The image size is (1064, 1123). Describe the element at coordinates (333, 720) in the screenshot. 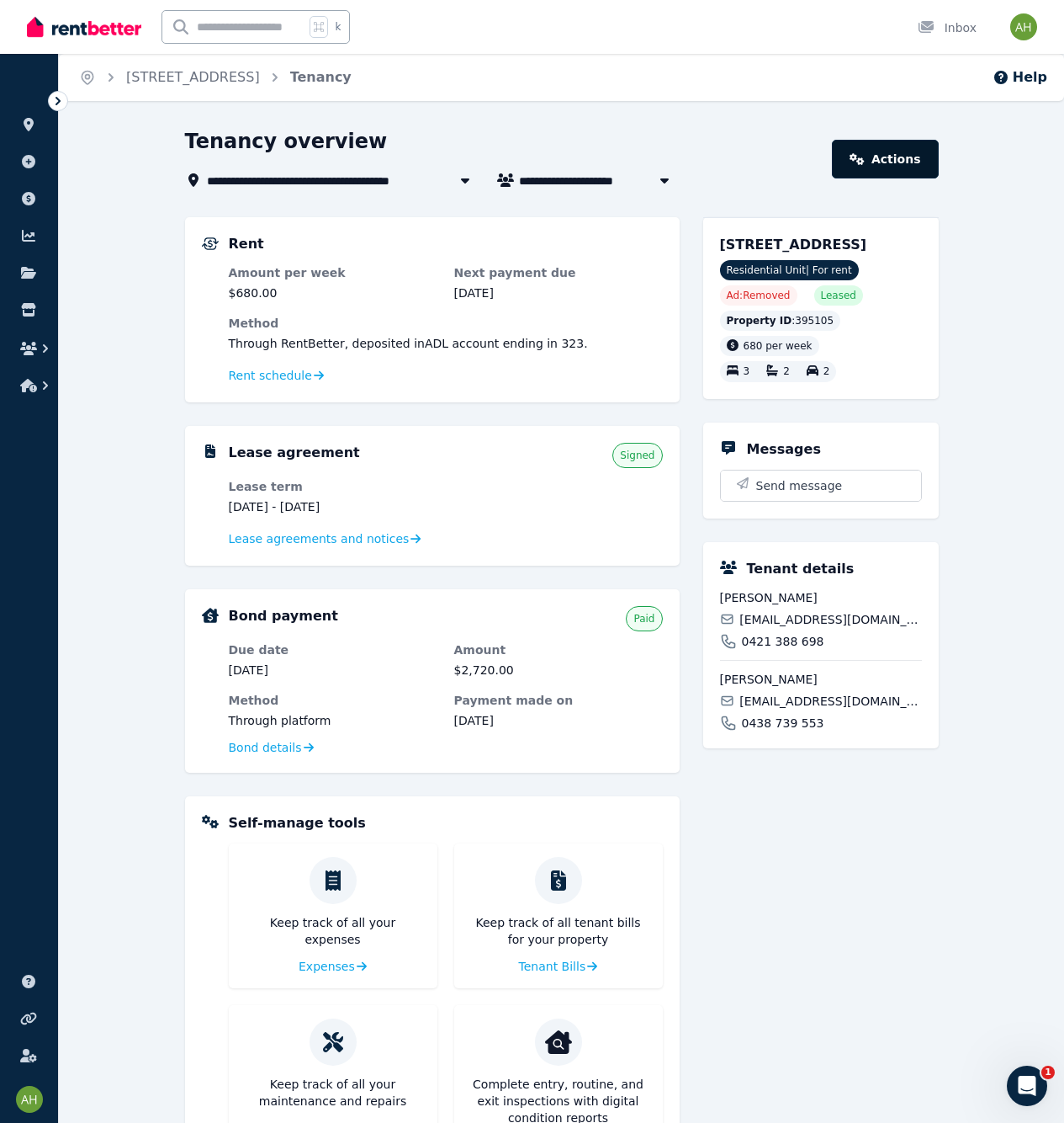

I see `dd: Through platform` at that location.